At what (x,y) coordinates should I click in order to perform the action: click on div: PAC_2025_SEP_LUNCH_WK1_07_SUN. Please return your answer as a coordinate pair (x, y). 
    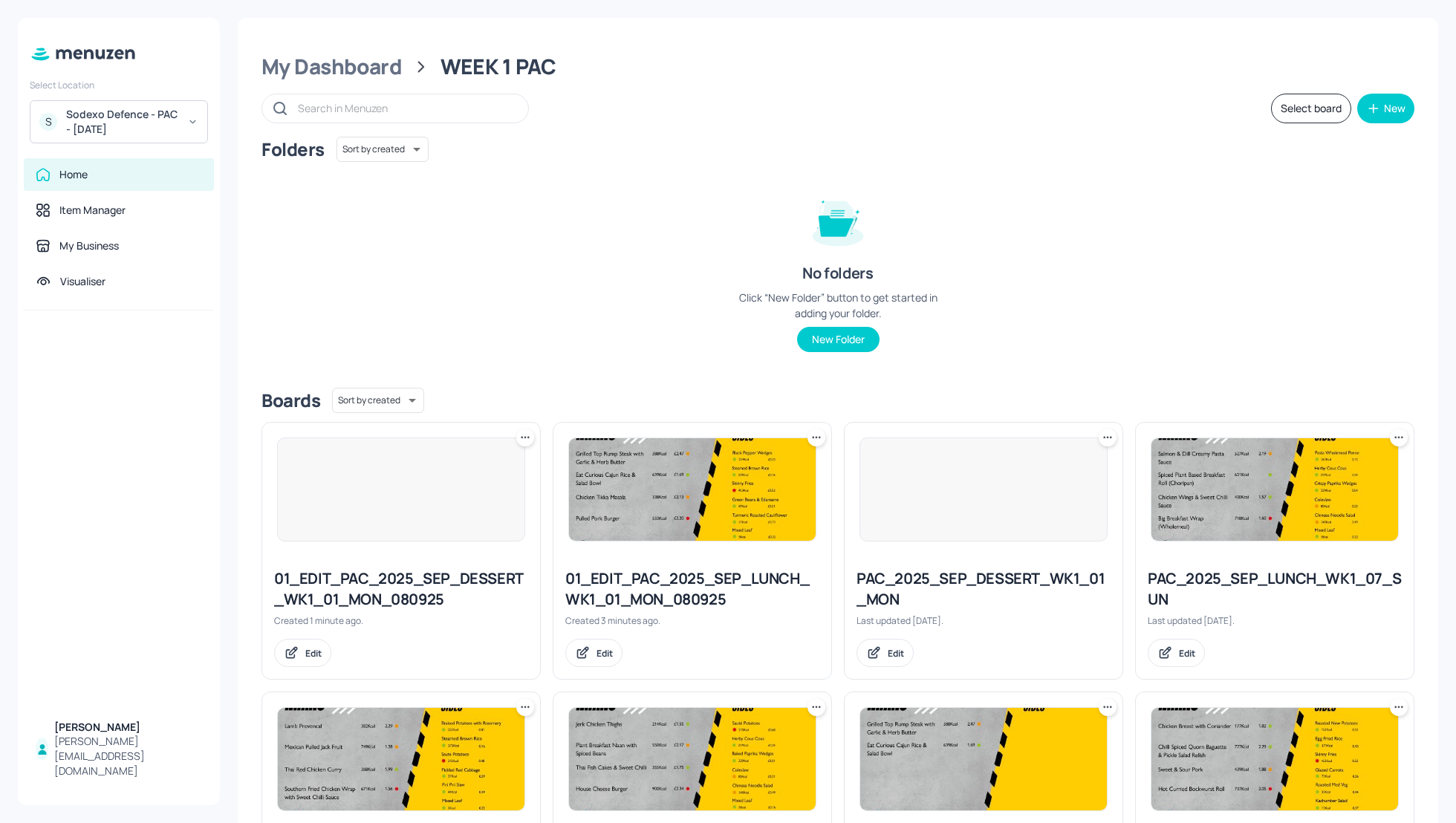
    Looking at the image, I should click on (1274, 589).